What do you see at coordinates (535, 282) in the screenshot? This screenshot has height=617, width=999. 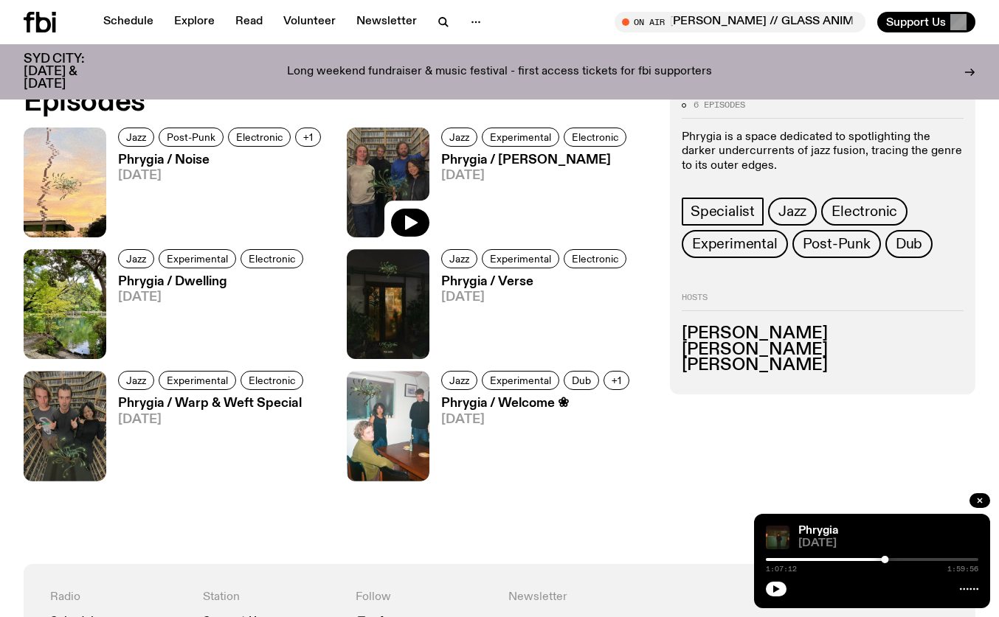 I see `h3: Phrygia / Verse` at bounding box center [535, 282].